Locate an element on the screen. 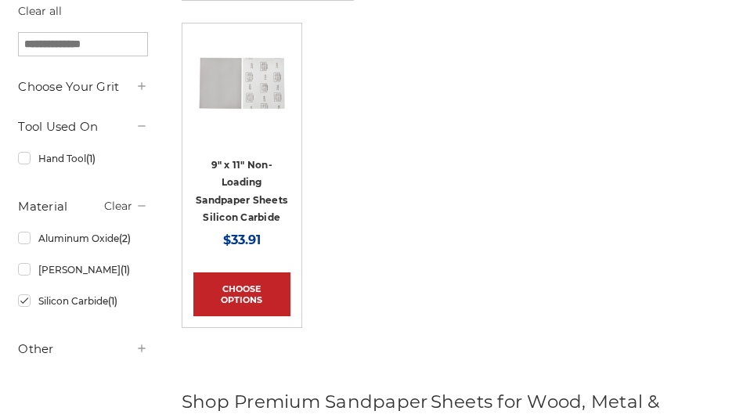 The width and height of the screenshot is (750, 418). h5: Other is located at coordinates (82, 349).